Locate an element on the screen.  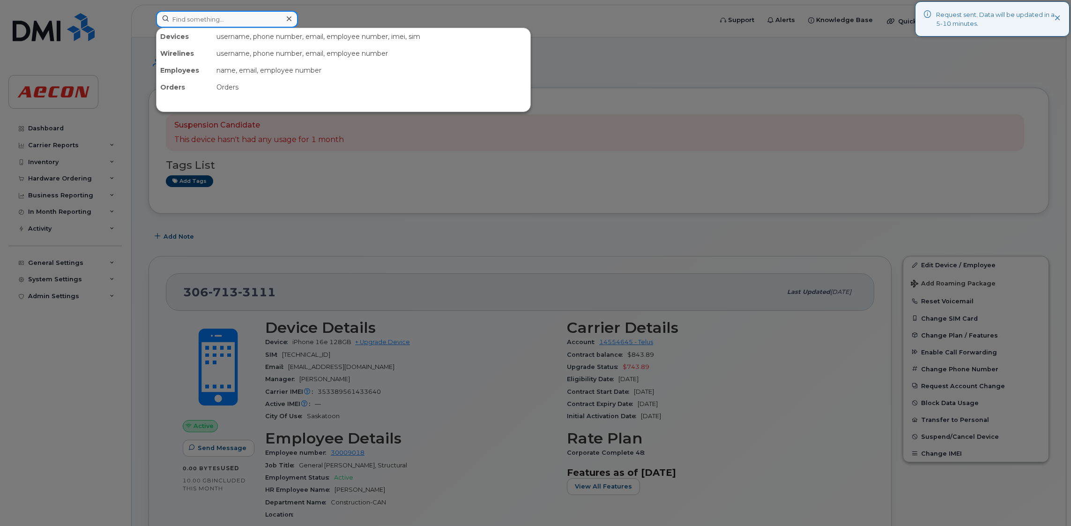
div: username, phone number, email, employee number is located at coordinates (372, 53).